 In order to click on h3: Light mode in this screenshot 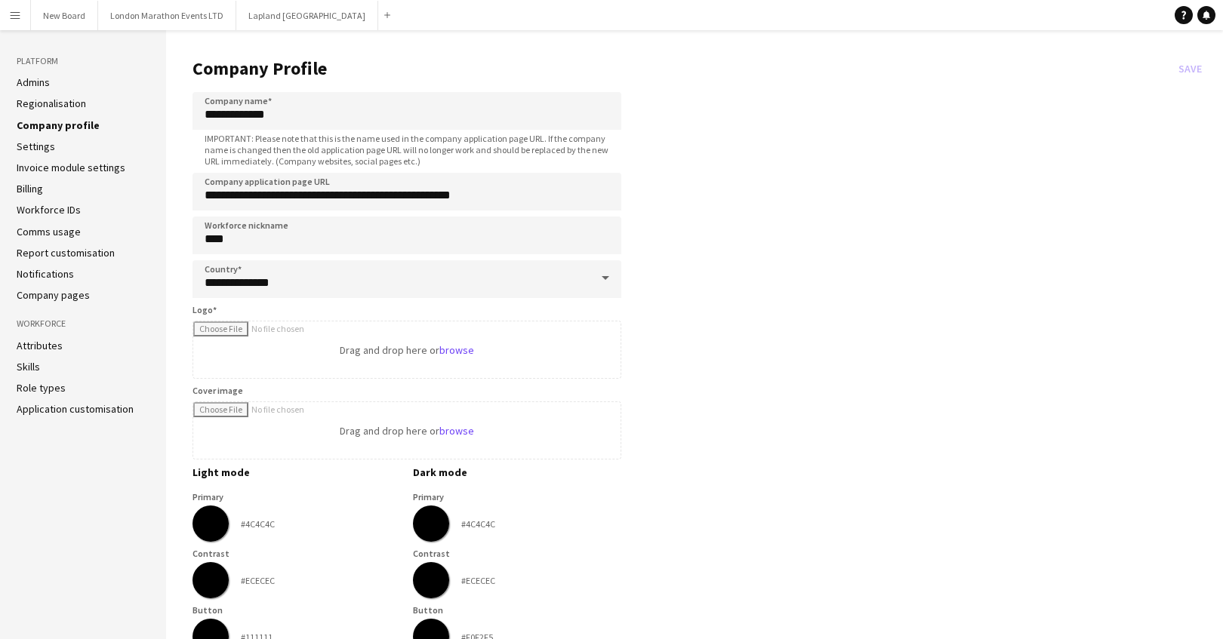, I will do `click(297, 473)`.